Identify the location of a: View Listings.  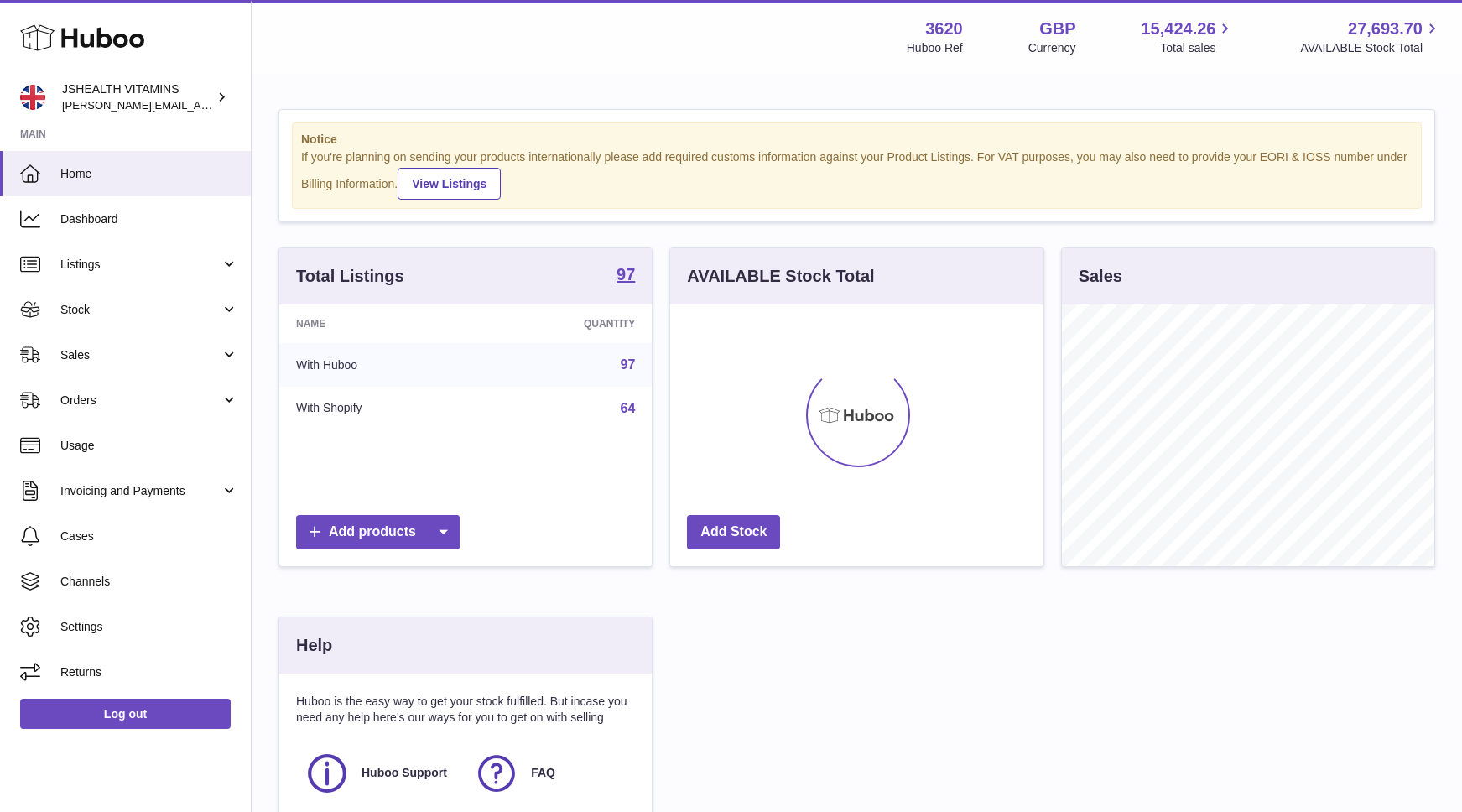
(449, 184).